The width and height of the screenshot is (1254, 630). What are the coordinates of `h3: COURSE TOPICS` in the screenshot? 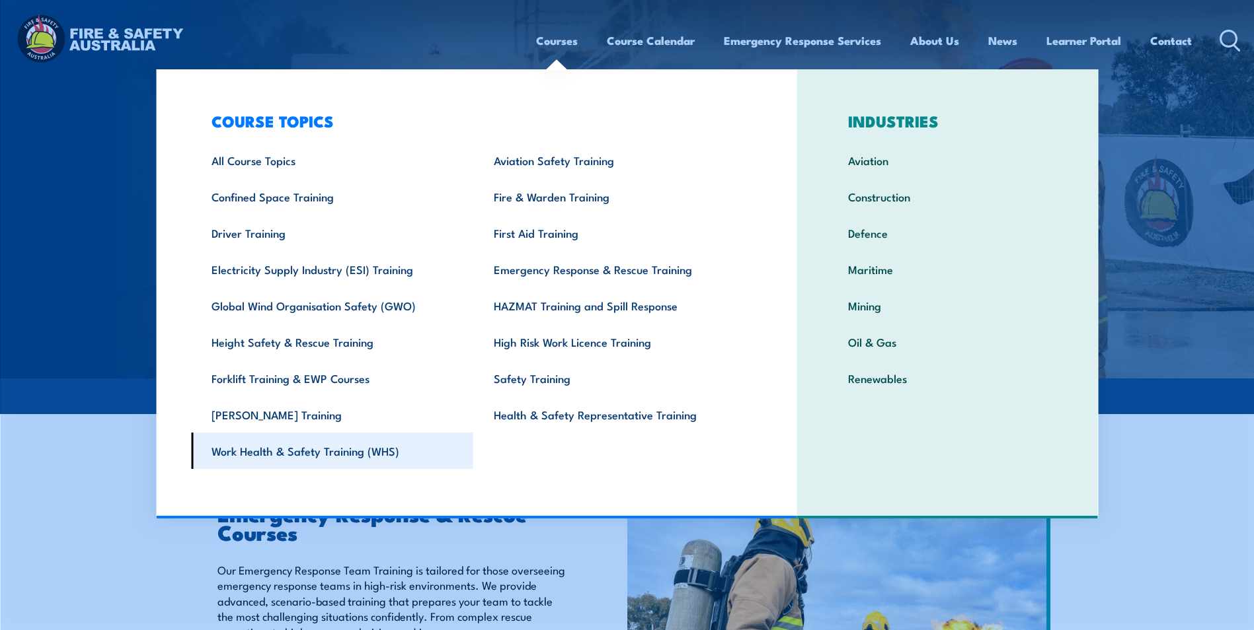 It's located at (473, 121).